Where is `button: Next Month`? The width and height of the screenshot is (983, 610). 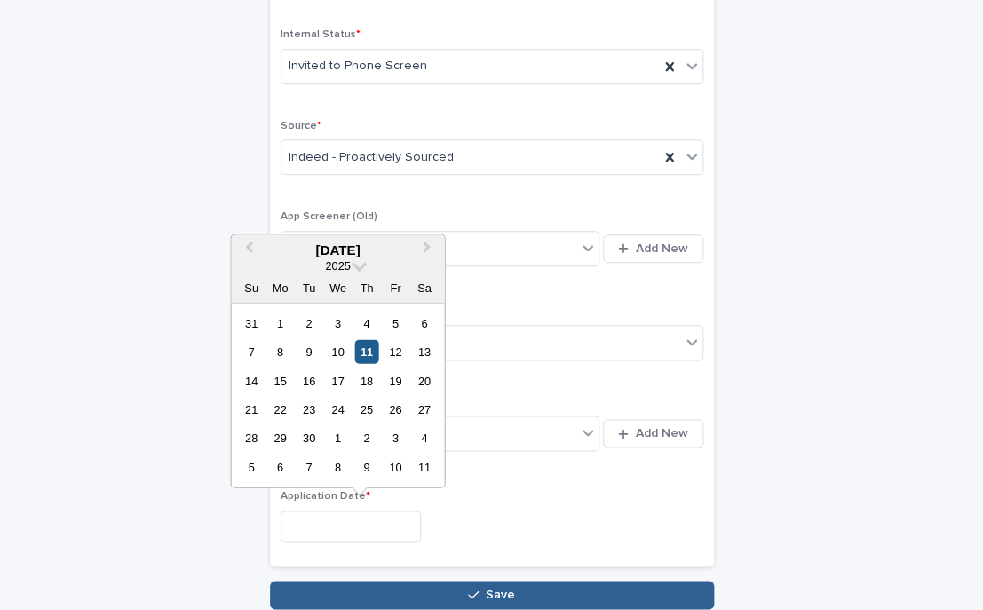
button: Next Month is located at coordinates (429, 250).